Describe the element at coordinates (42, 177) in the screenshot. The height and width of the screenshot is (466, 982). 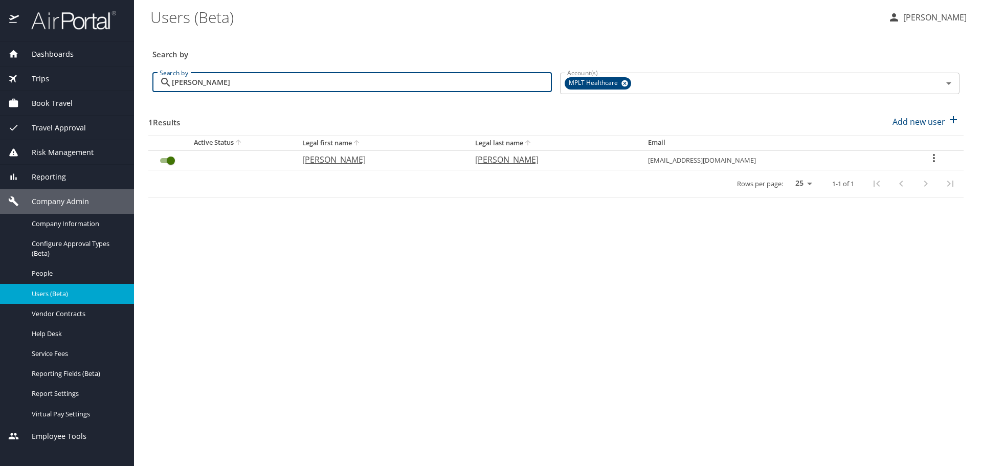
I see `span: Reporting` at that location.